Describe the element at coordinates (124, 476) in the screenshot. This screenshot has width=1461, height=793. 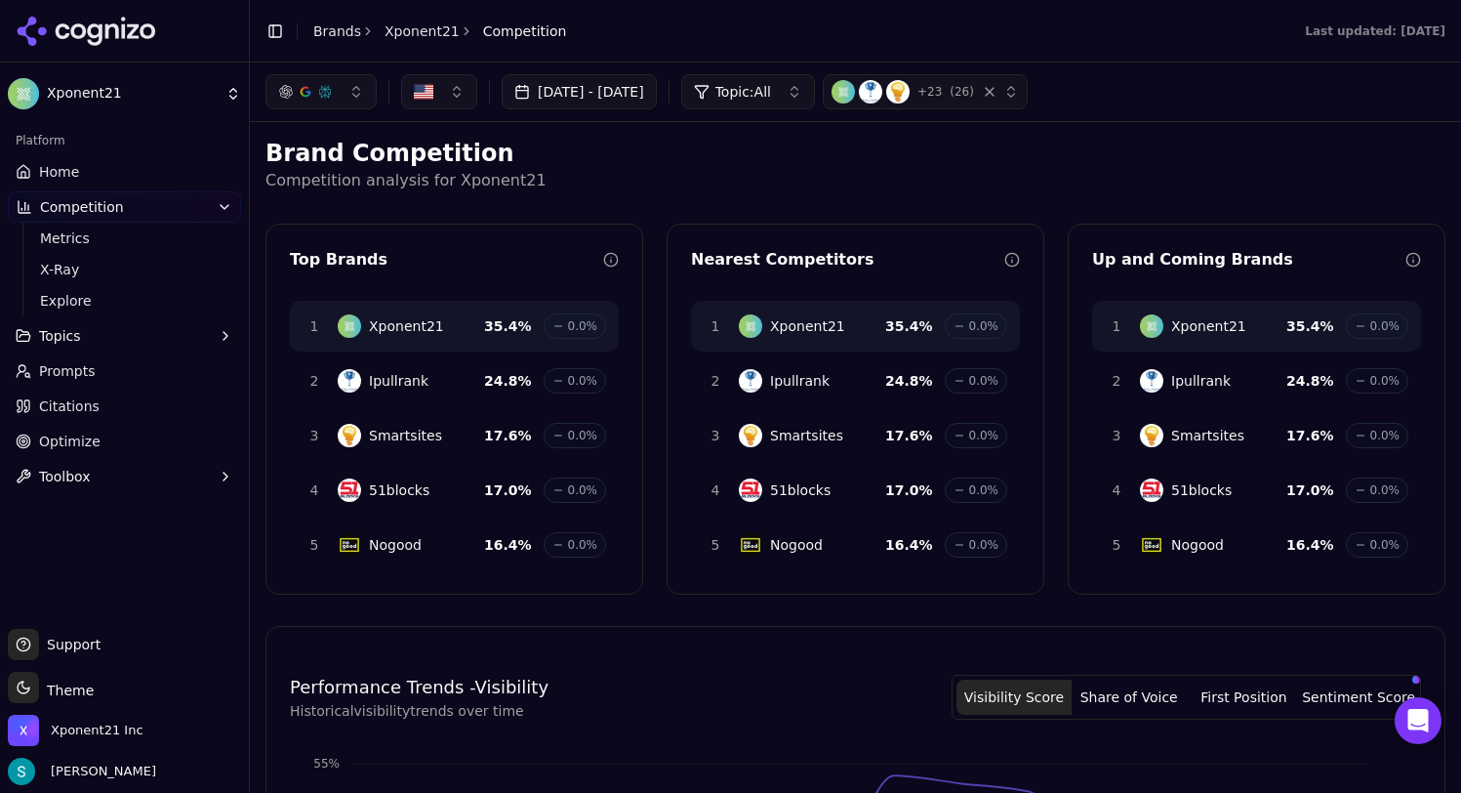
I see `button: Toolbox` at that location.